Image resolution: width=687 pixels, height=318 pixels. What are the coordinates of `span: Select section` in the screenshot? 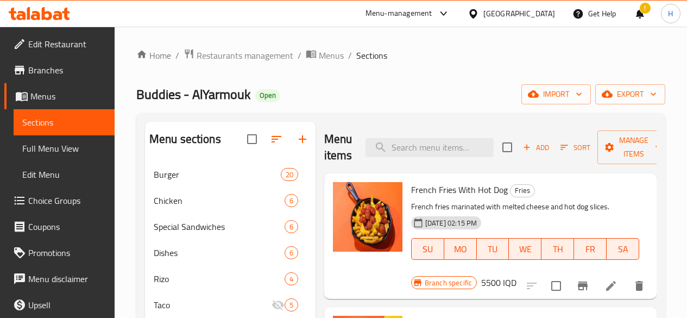 It's located at (507, 147).